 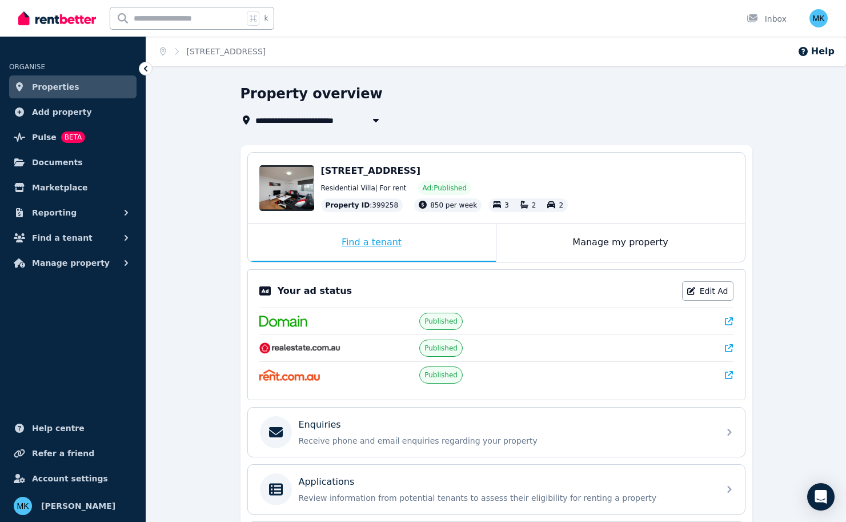 I want to click on span: Pulse, so click(x=44, y=137).